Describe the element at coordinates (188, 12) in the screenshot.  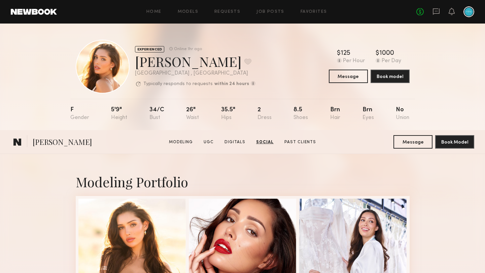
I see `a: Models` at that location.